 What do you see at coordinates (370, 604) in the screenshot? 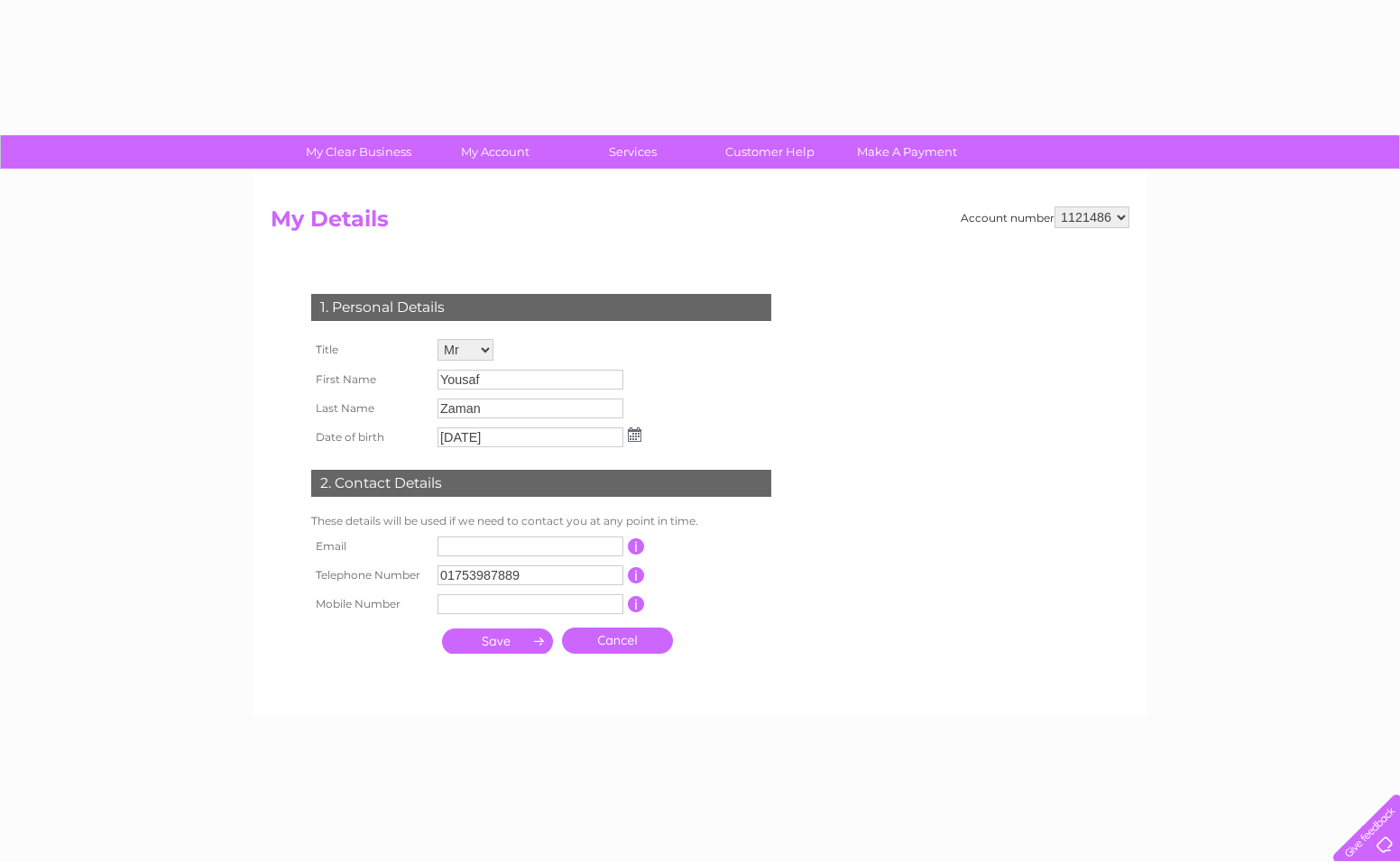
I see `th: Mobile Number` at bounding box center [370, 604].